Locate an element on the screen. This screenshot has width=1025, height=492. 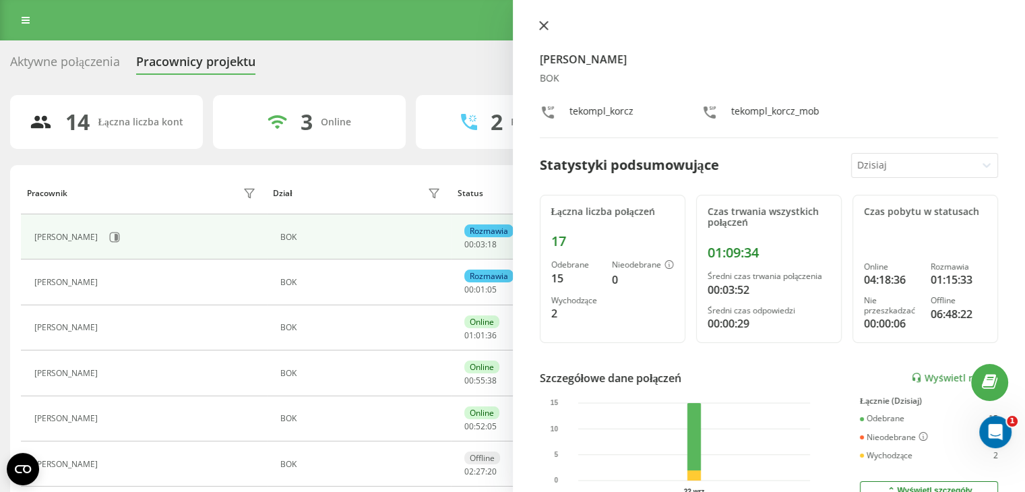
div: Średni czas odpowiedzi is located at coordinates (769, 311).